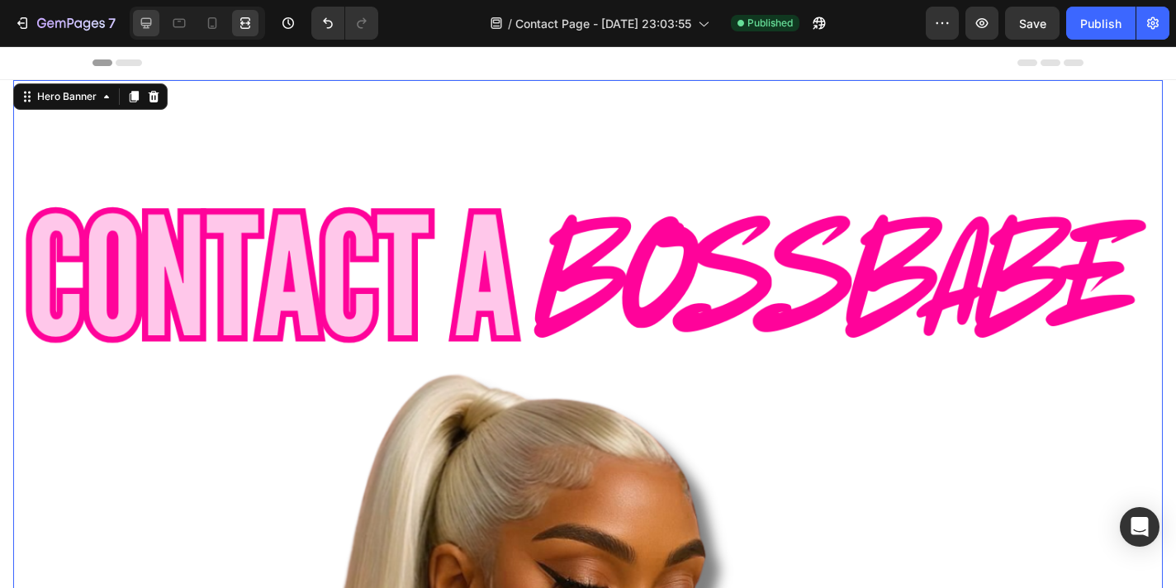 The image size is (1176, 588). I want to click on div: Publish, so click(1101, 23).